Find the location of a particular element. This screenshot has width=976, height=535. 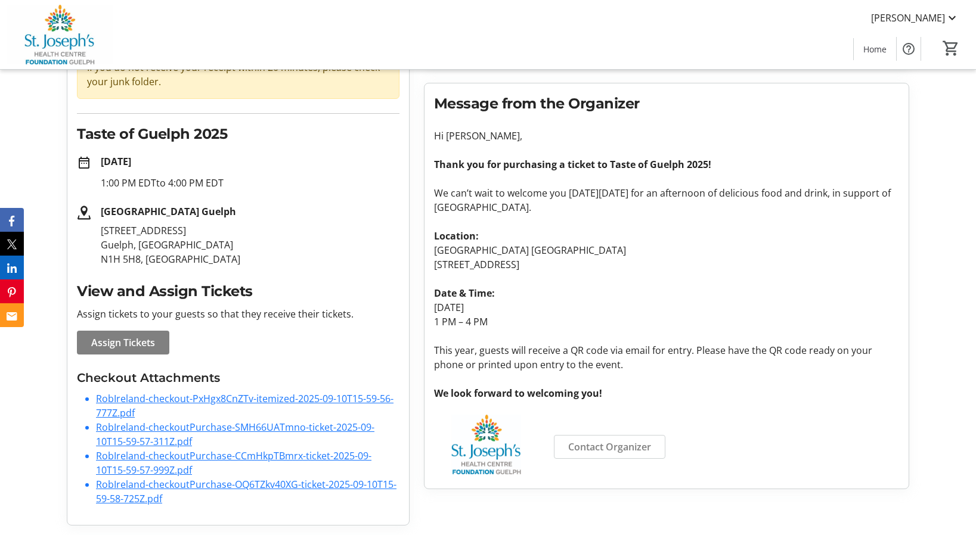

a: RobIreland-checkoutPurchase-OQ6TZkv40XG-ticket-2025-09-10T15-59-58-725Z.pdf is located at coordinates (246, 492).